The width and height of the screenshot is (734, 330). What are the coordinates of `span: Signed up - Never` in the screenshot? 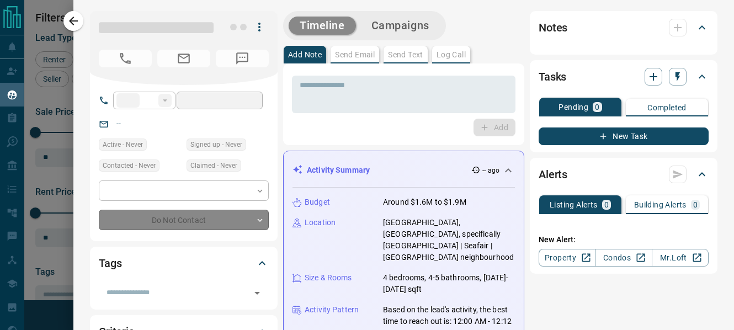 It's located at (216, 145).